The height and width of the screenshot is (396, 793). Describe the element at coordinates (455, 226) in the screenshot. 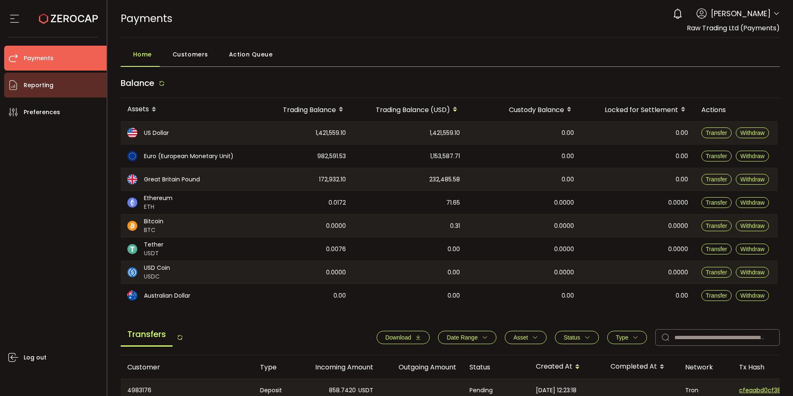

I see `span: 0.31` at that location.